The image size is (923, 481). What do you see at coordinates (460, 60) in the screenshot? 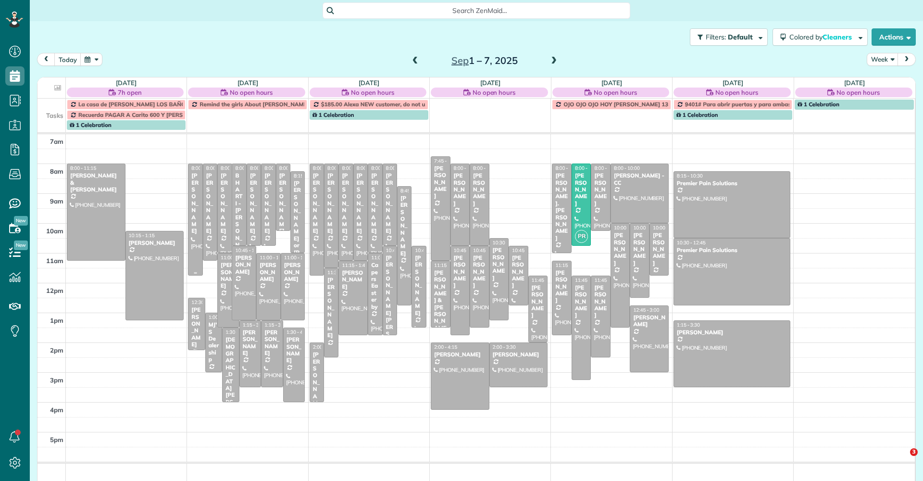
I see `span: Sep` at bounding box center [460, 60].